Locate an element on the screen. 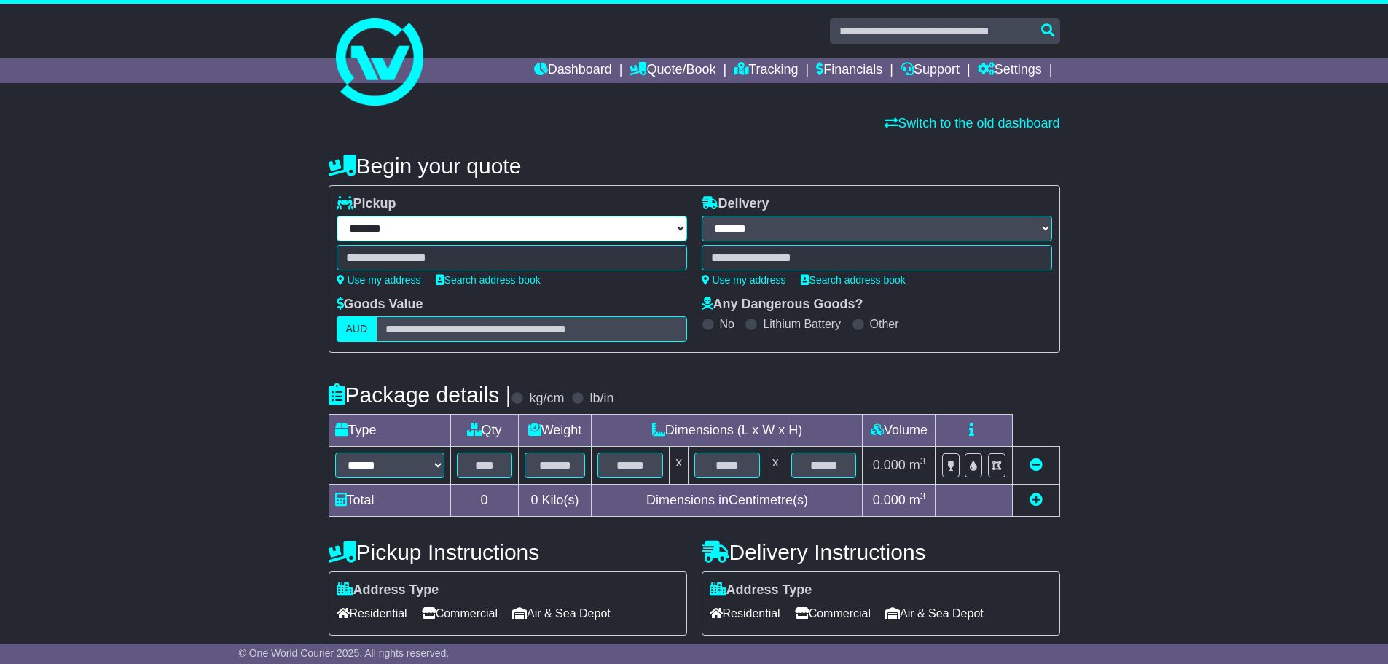 The width and height of the screenshot is (1388, 664). label: No is located at coordinates (727, 324).